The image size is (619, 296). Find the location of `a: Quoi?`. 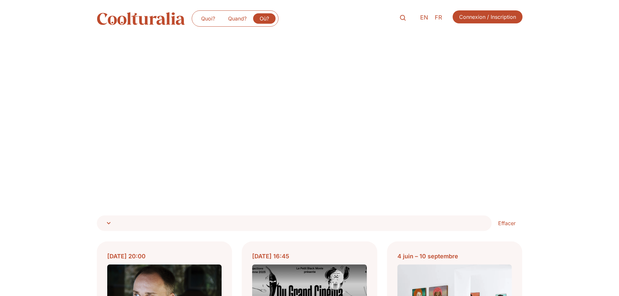

a: Quoi? is located at coordinates (208, 19).